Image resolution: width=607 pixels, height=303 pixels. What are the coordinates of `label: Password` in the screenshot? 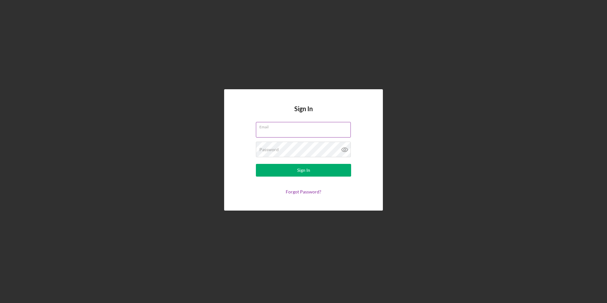 It's located at (269, 149).